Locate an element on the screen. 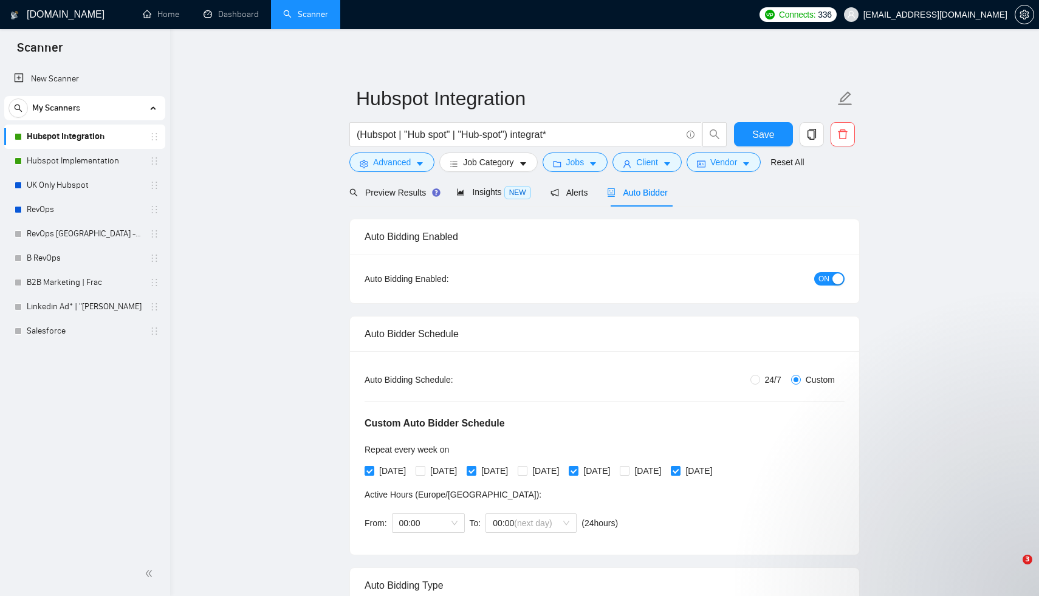 The image size is (1039, 596). img: logo is located at coordinates (15, 15).